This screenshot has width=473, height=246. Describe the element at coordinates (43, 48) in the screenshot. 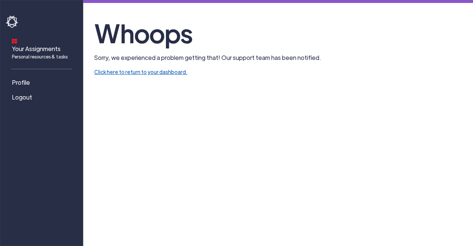

I see `a: Your AssignmentsPersonal resources & tasks` at that location.